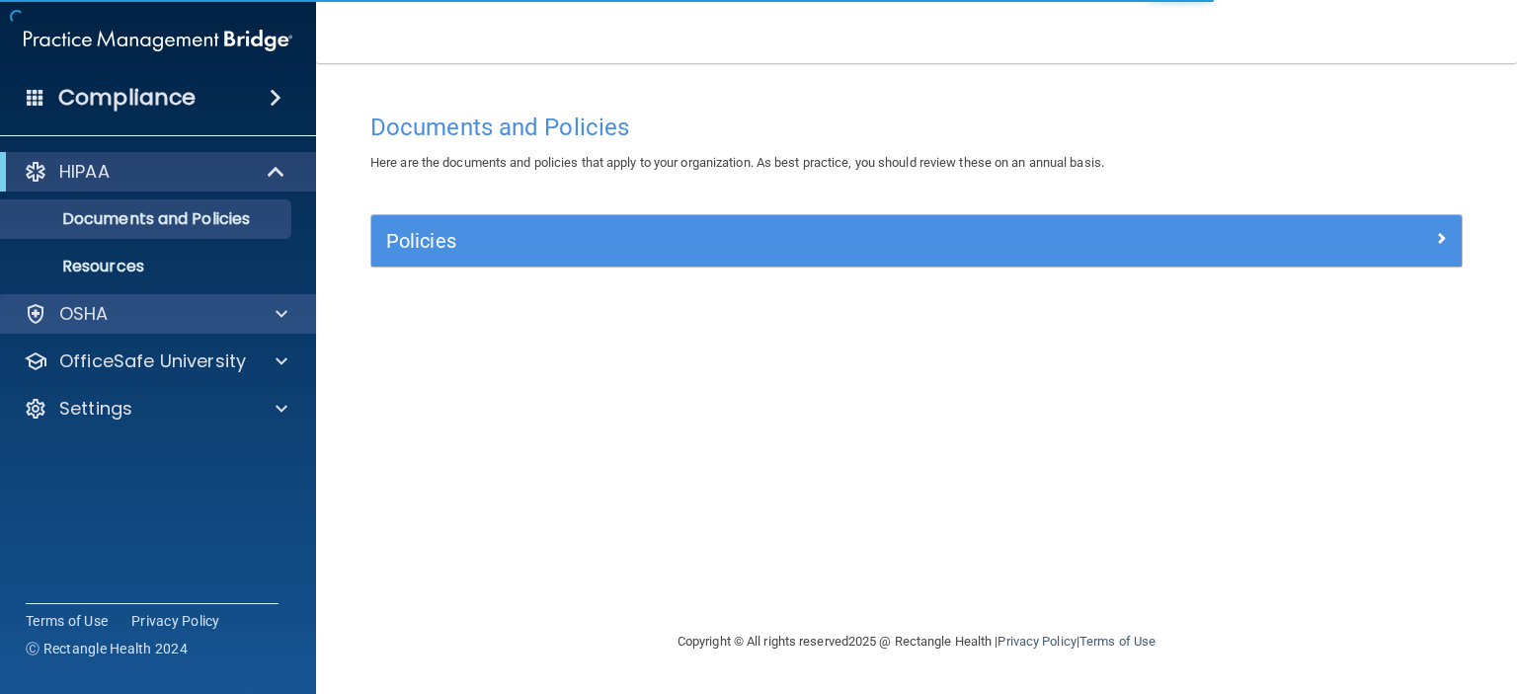 The width and height of the screenshot is (1517, 694). I want to click on div: Copyright © All rights reserved 2025 @ Rectangle Health | |, so click(917, 642).